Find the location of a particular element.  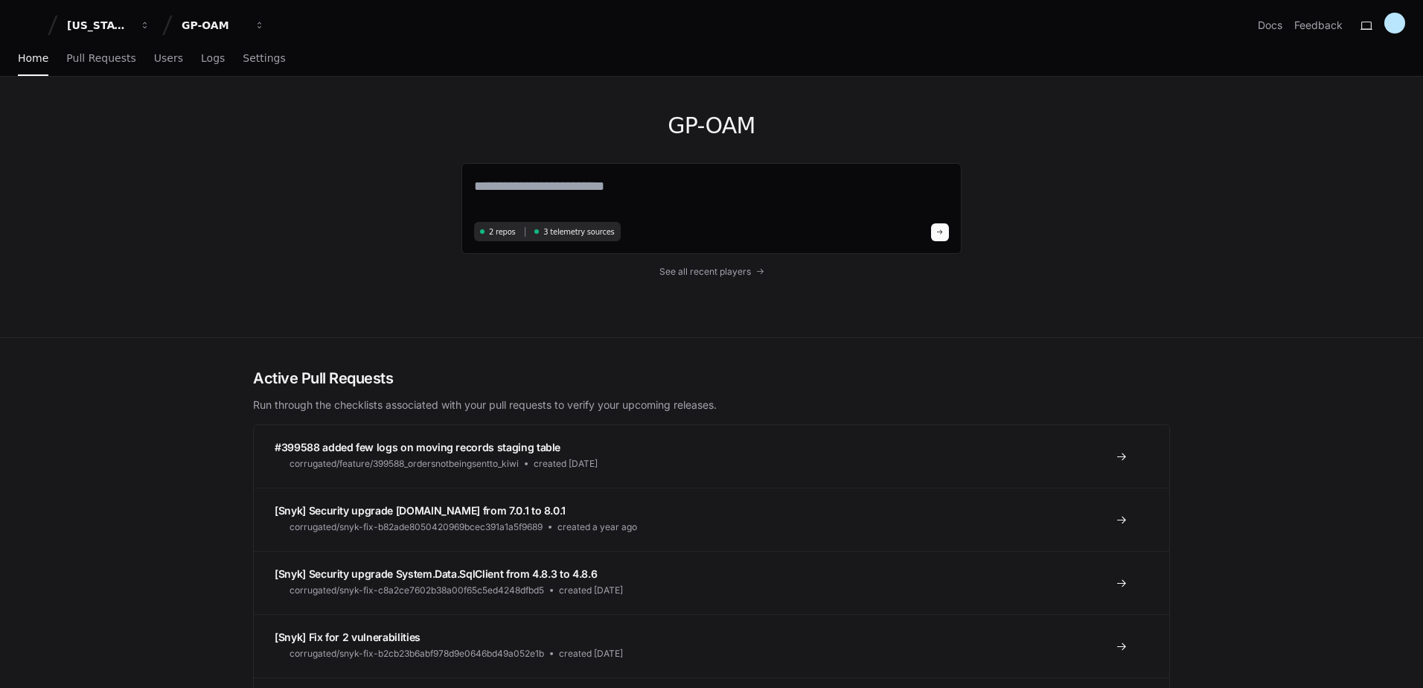

a: Home is located at coordinates (33, 59).